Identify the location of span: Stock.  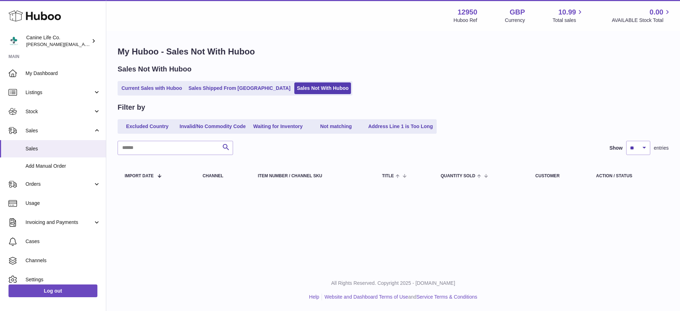
(59, 112).